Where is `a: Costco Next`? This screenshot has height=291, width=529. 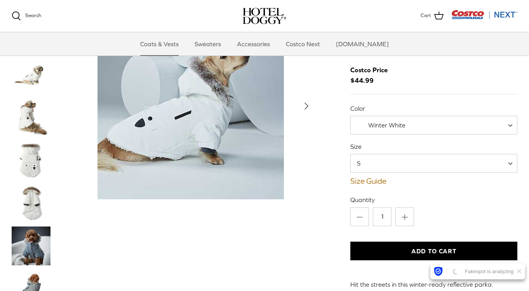 a: Costco Next is located at coordinates (303, 44).